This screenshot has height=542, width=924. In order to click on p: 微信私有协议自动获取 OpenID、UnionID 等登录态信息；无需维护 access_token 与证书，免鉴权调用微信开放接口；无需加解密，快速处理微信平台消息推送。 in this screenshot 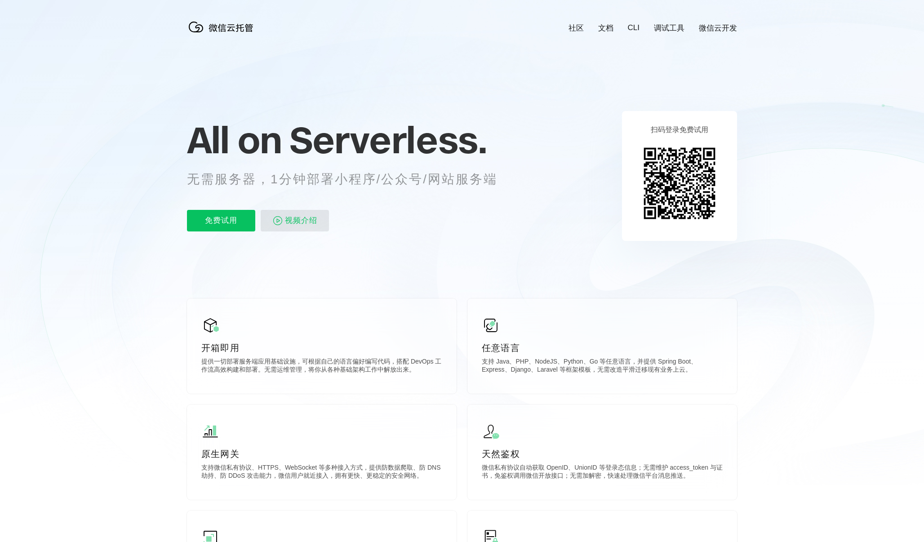, I will do `click(602, 473)`.